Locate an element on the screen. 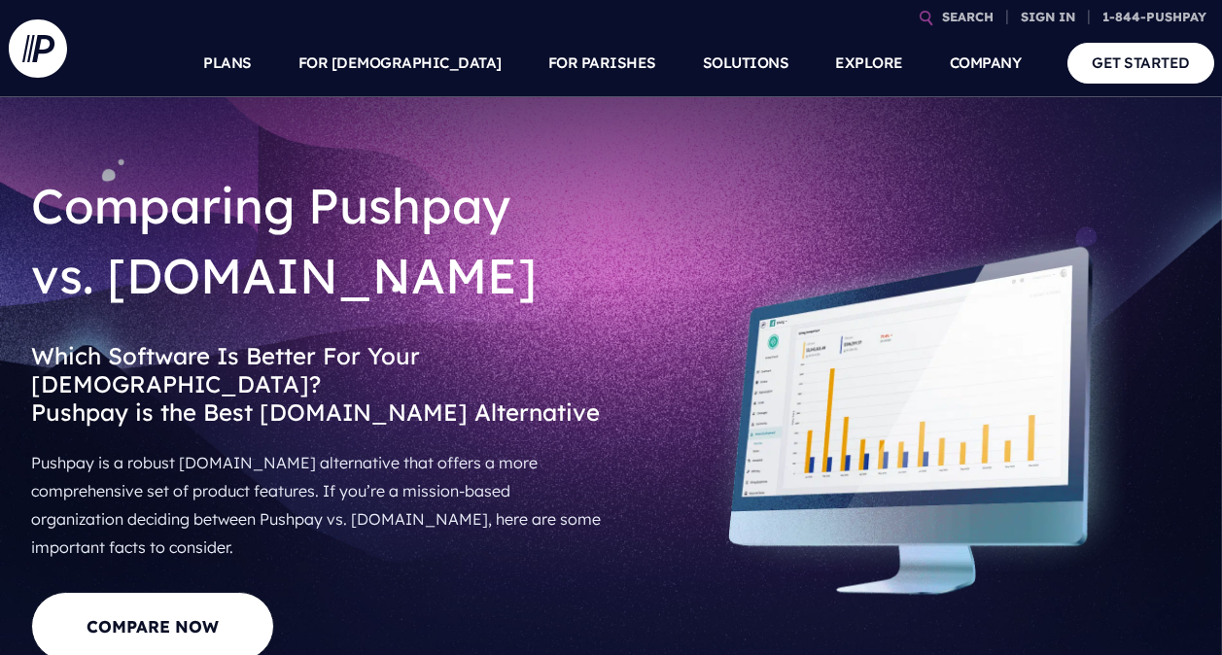 Image resolution: width=1222 pixels, height=655 pixels. picture: Donor-dev is located at coordinates (920, 239).